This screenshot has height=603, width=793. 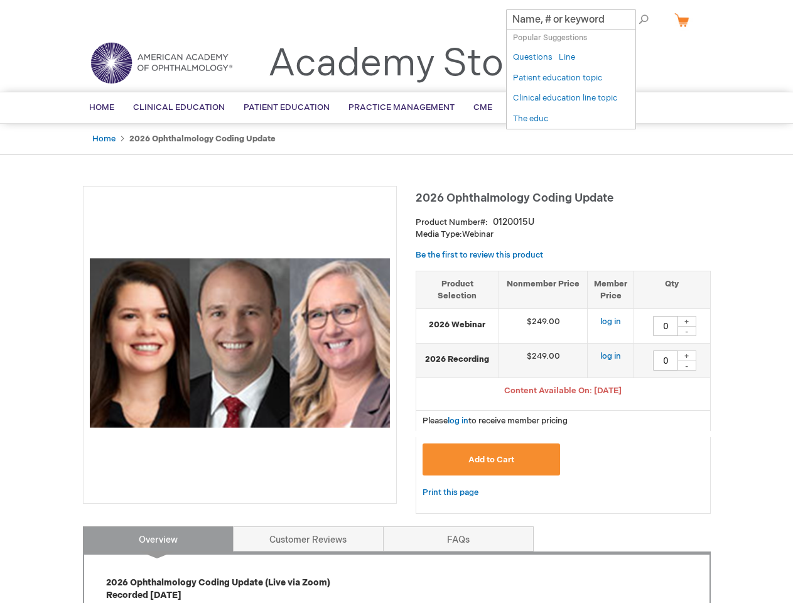 What do you see at coordinates (450, 493) in the screenshot?
I see `a: Print this page` at bounding box center [450, 493].